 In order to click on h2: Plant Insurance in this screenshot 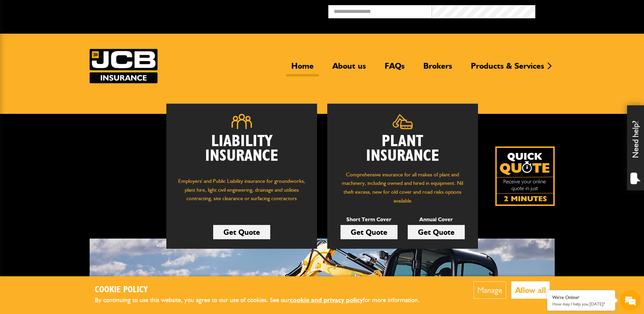, I will do `click(403, 149)`.